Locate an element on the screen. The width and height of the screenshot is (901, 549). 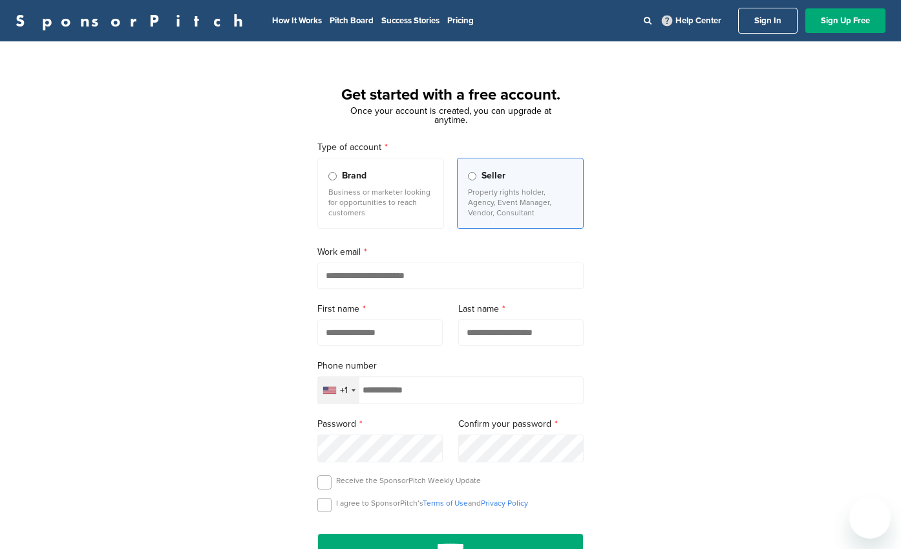
a: Pitch Board is located at coordinates (352, 21).